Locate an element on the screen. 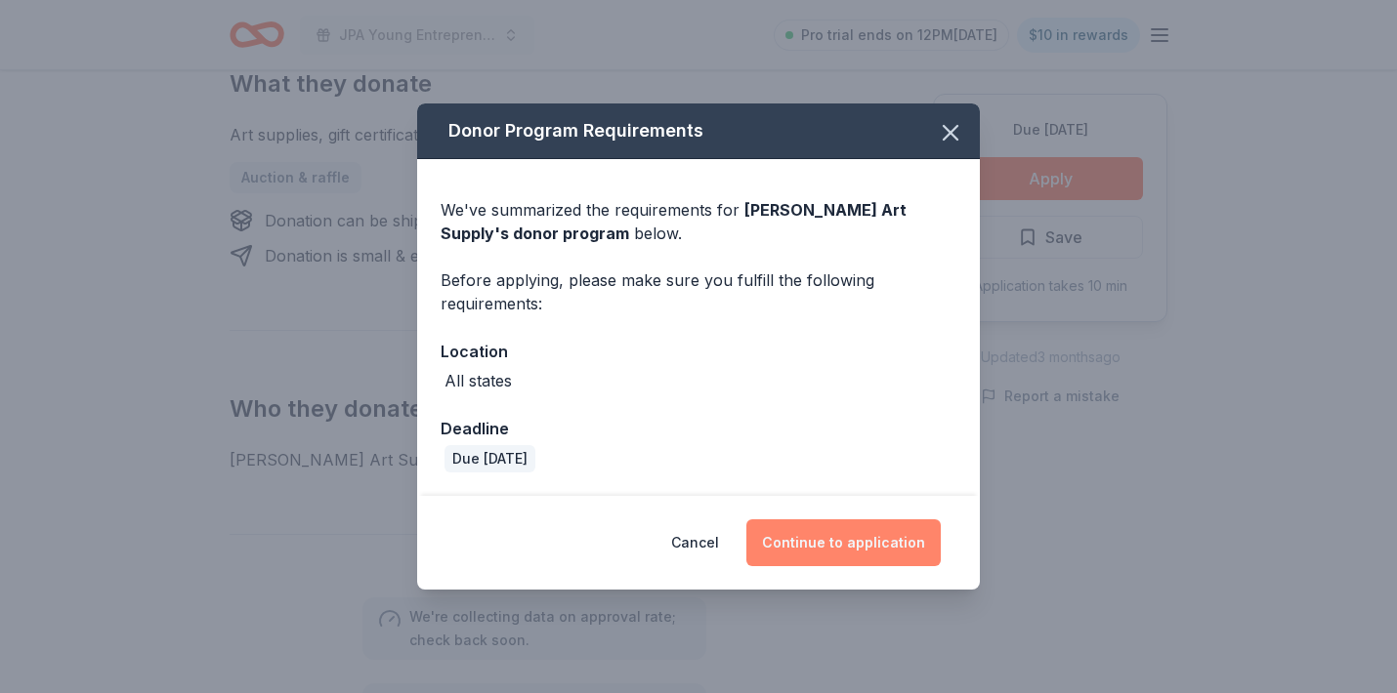 Image resolution: width=1397 pixels, height=693 pixels. div: Location is located at coordinates (698, 352).